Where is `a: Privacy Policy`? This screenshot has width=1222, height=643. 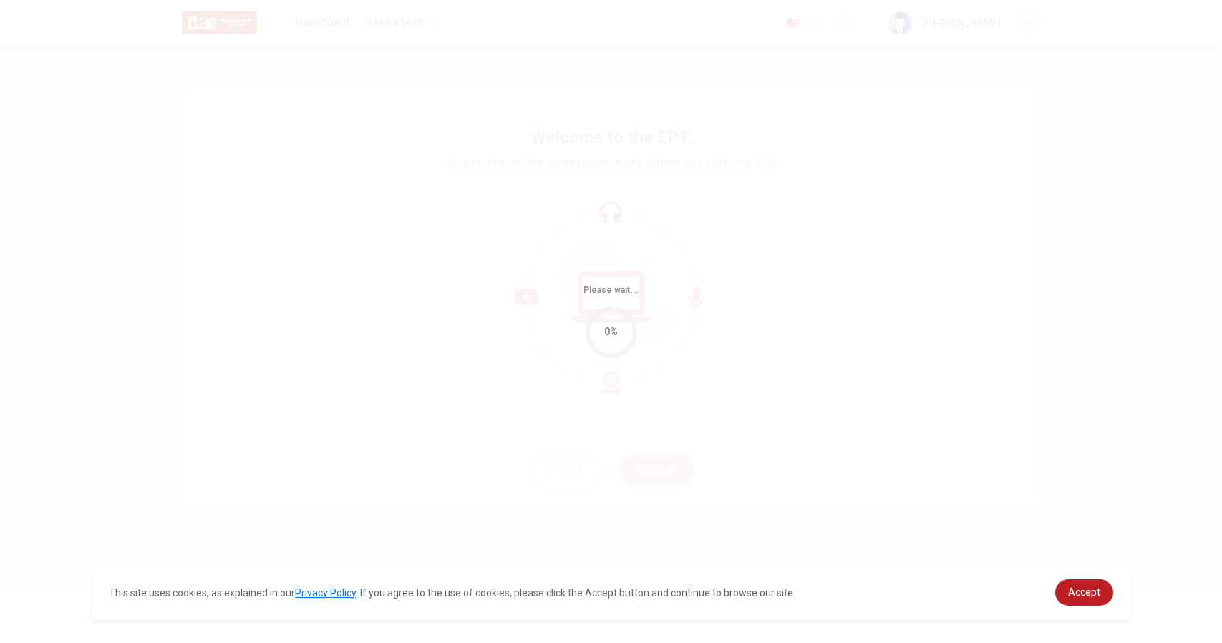
a: Privacy Policy is located at coordinates (325, 593).